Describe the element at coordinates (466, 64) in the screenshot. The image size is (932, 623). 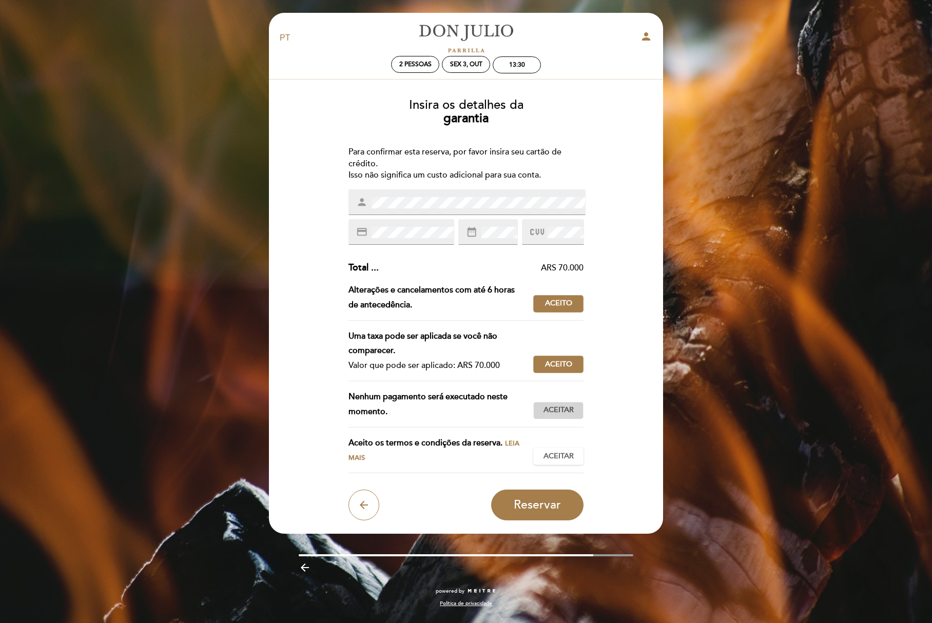
I see `div: Sex 3, out` at that location.